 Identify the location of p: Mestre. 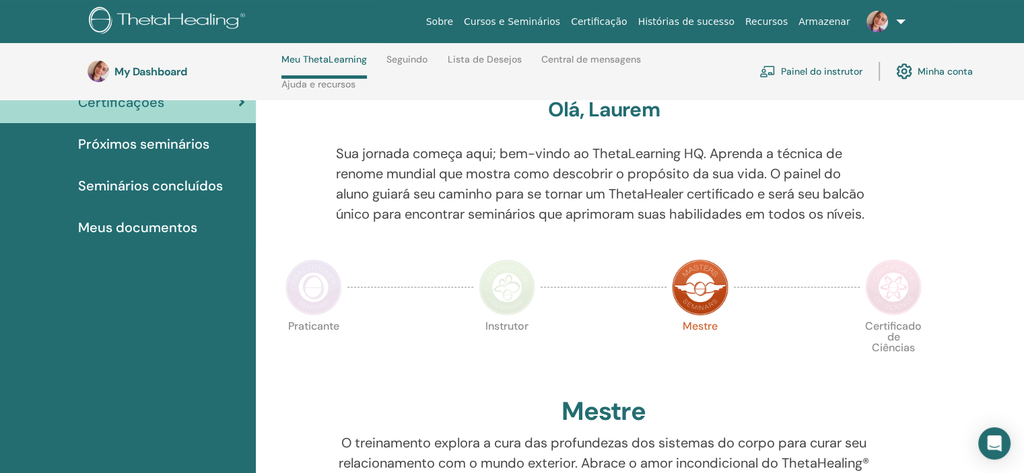
(700, 349).